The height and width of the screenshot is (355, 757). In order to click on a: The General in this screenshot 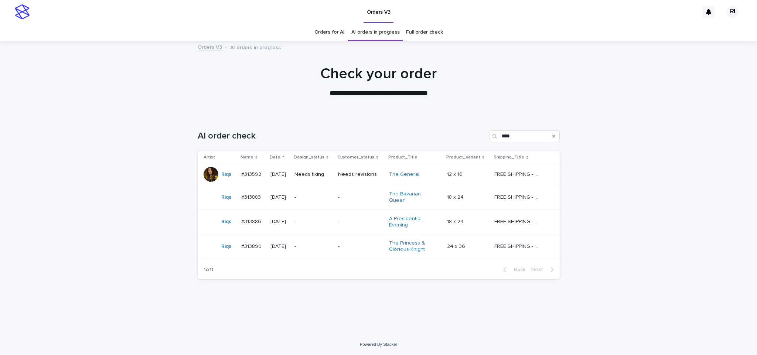, I will do `click(404, 174)`.